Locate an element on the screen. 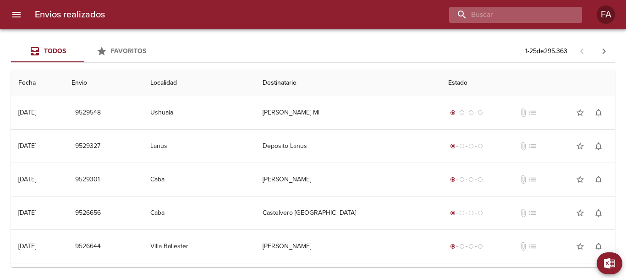 Image resolution: width=626 pixels, height=278 pixels. th: Fecha is located at coordinates (38, 83).